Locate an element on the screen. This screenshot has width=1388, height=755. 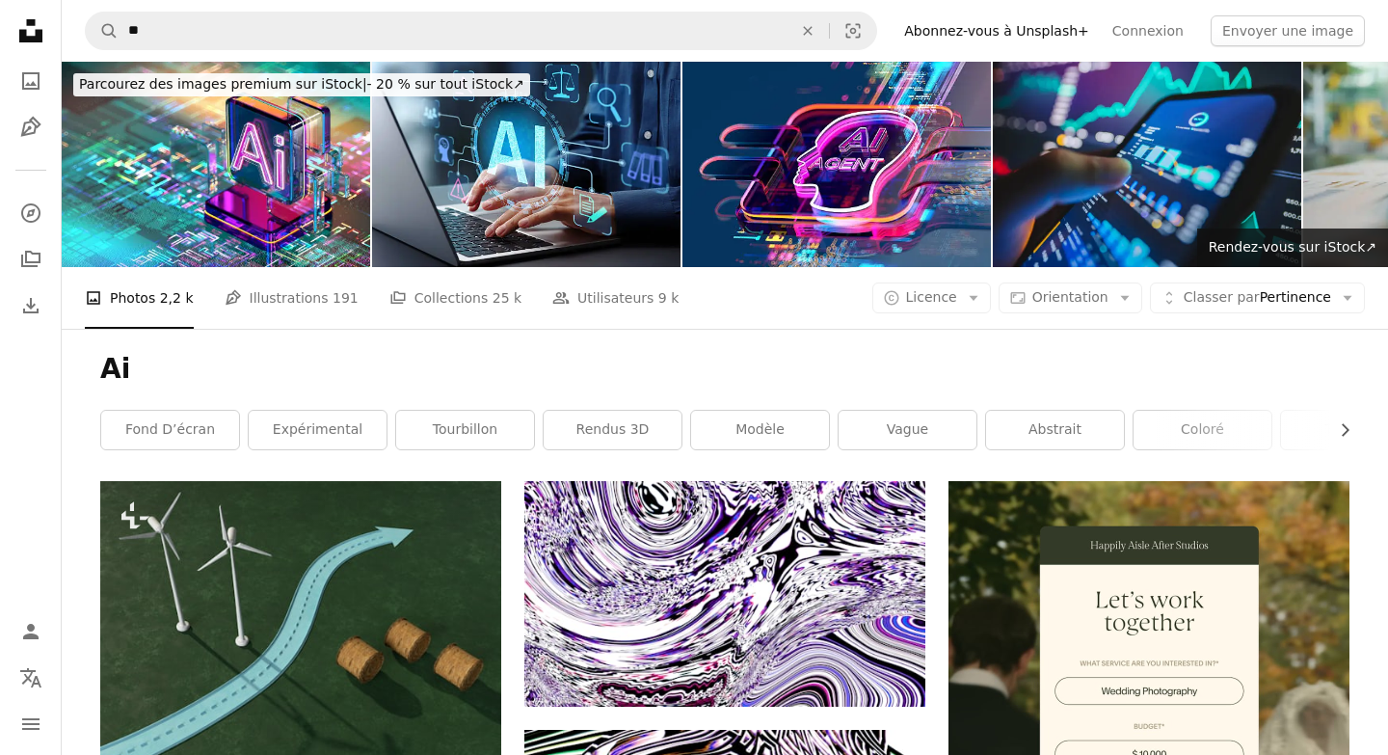
a: expérimental is located at coordinates (317, 430).